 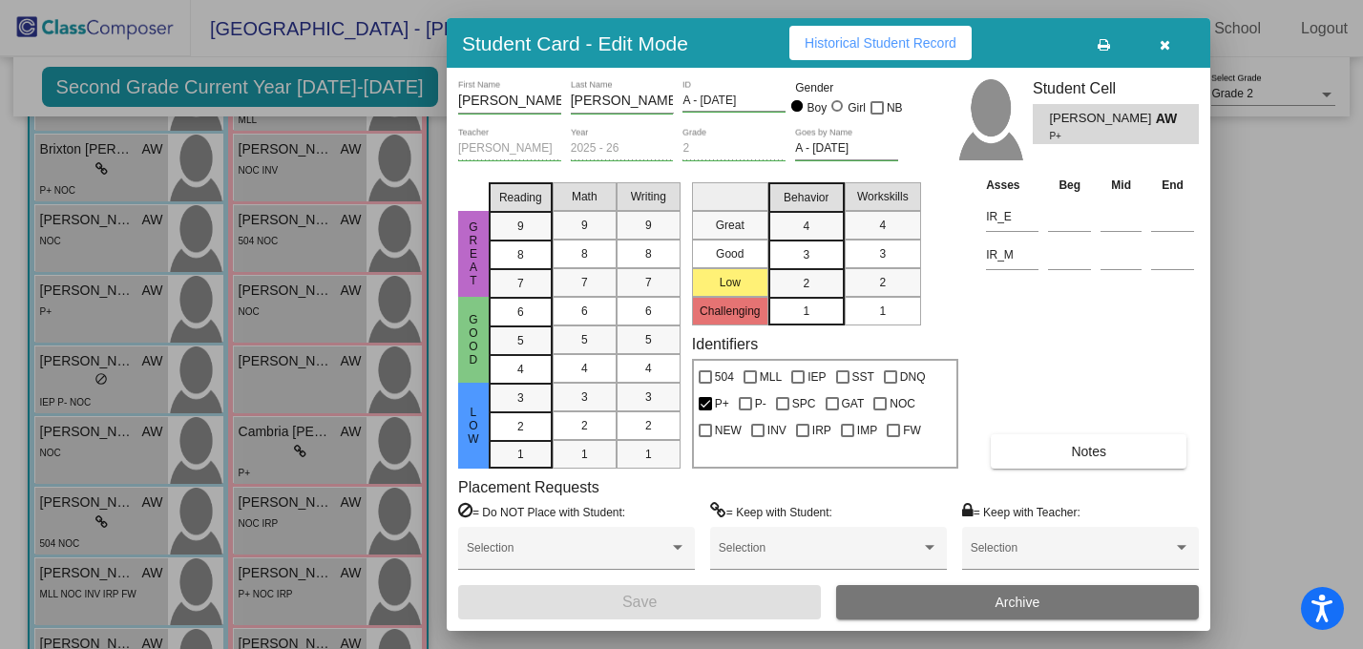 What do you see at coordinates (510, 149) in the screenshot?
I see `input: teacher` at bounding box center [510, 149].